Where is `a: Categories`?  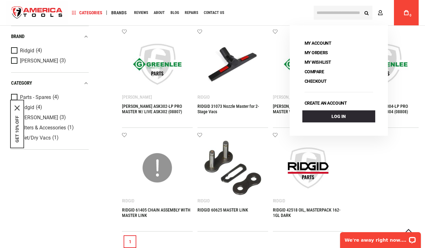 a: Categories is located at coordinates (87, 13).